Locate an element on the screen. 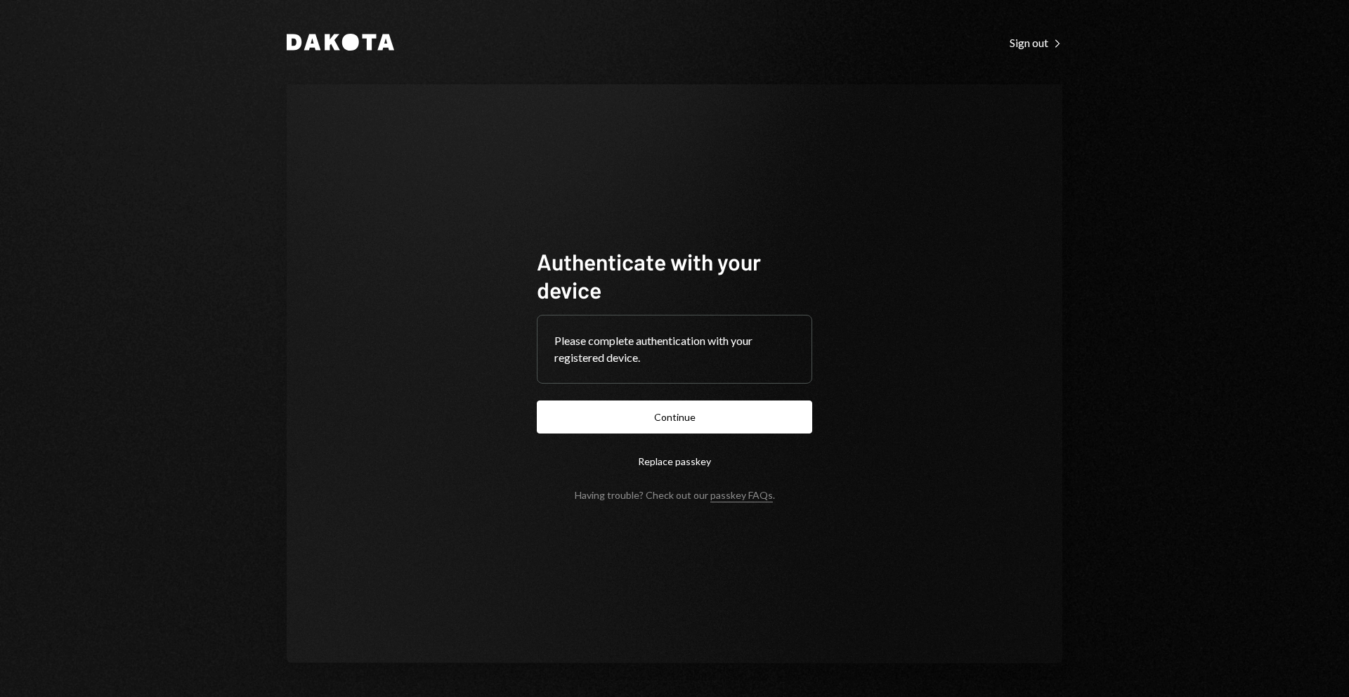 The height and width of the screenshot is (697, 1349). button: Continue is located at coordinates (675, 417).